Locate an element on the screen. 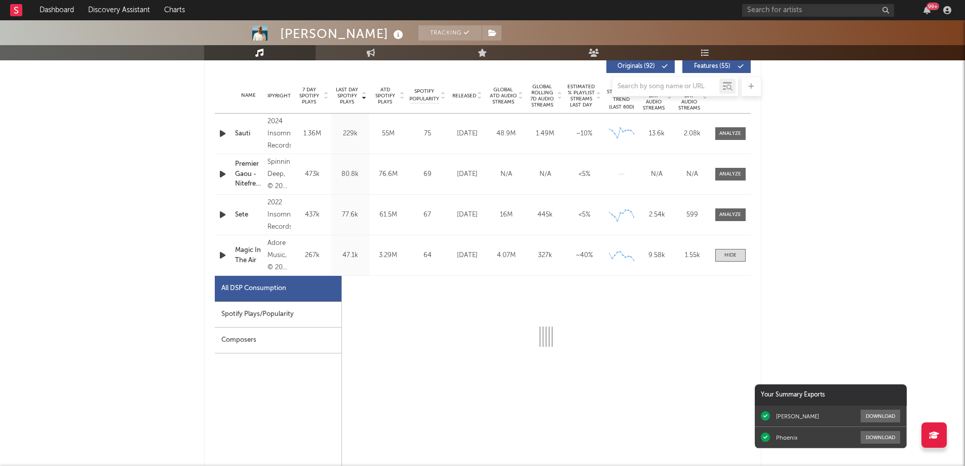 The width and height of the screenshot is (965, 466). div: 64 is located at coordinates (428, 255).